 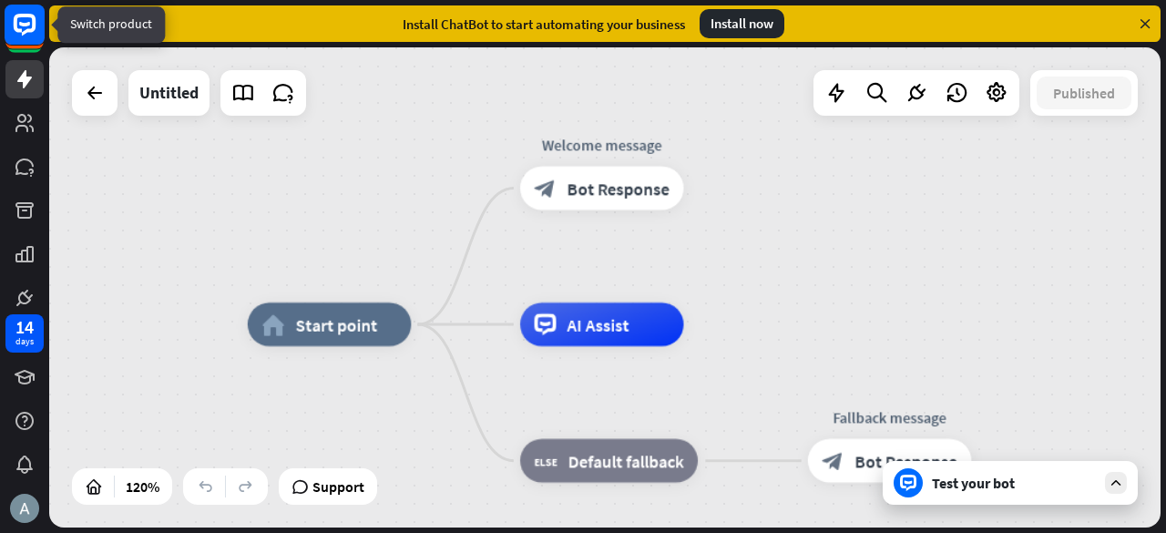 I want to click on i: block_fallback, so click(x=546, y=461).